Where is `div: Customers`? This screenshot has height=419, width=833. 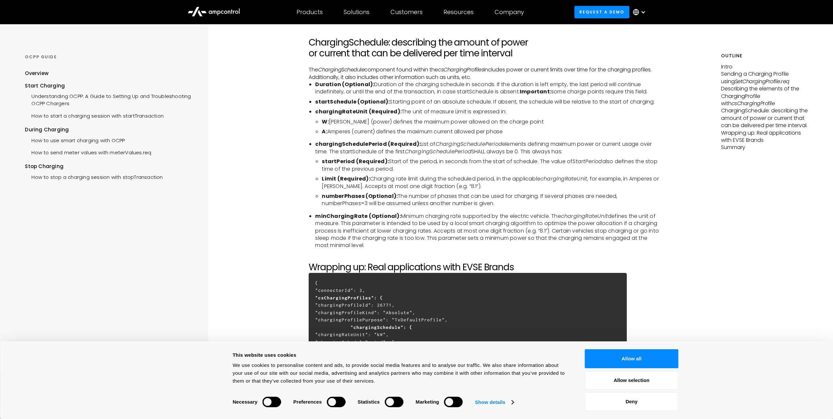 div: Customers is located at coordinates (406, 12).